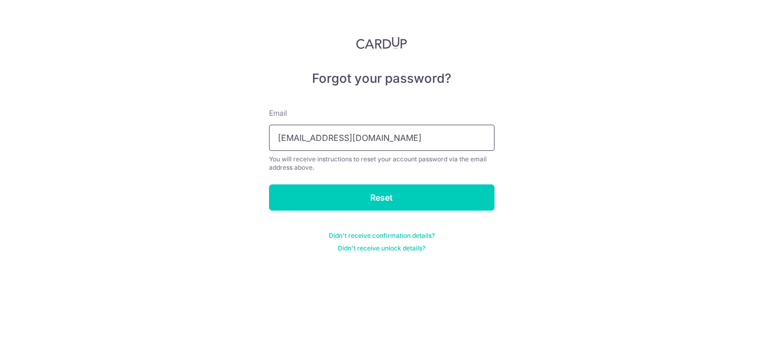 The height and width of the screenshot is (362, 763). Describe the element at coordinates (382, 164) in the screenshot. I see `div: You will receive instructions to reset your account password via the email address above.` at that location.